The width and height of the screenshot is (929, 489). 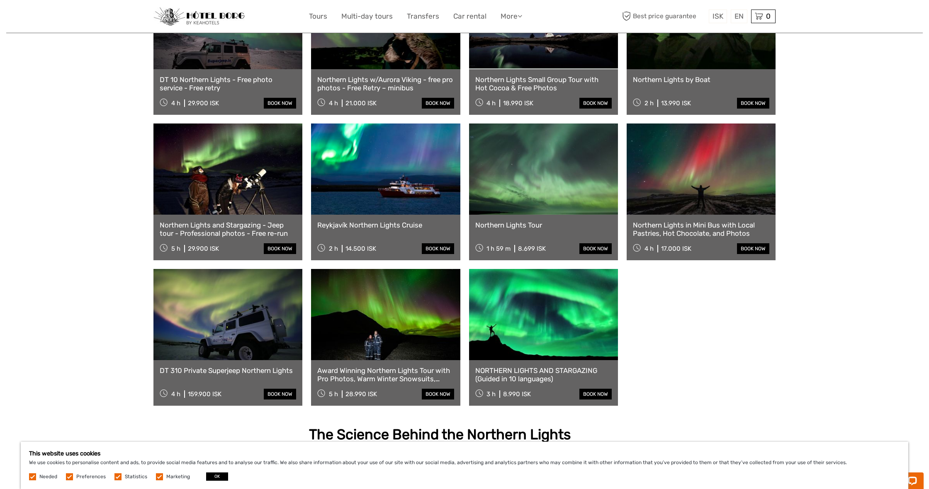 What do you see at coordinates (543, 84) in the screenshot?
I see `a: Northern Lights Small Group Tour with Hot Cocoa & Free Photos` at bounding box center [543, 84].